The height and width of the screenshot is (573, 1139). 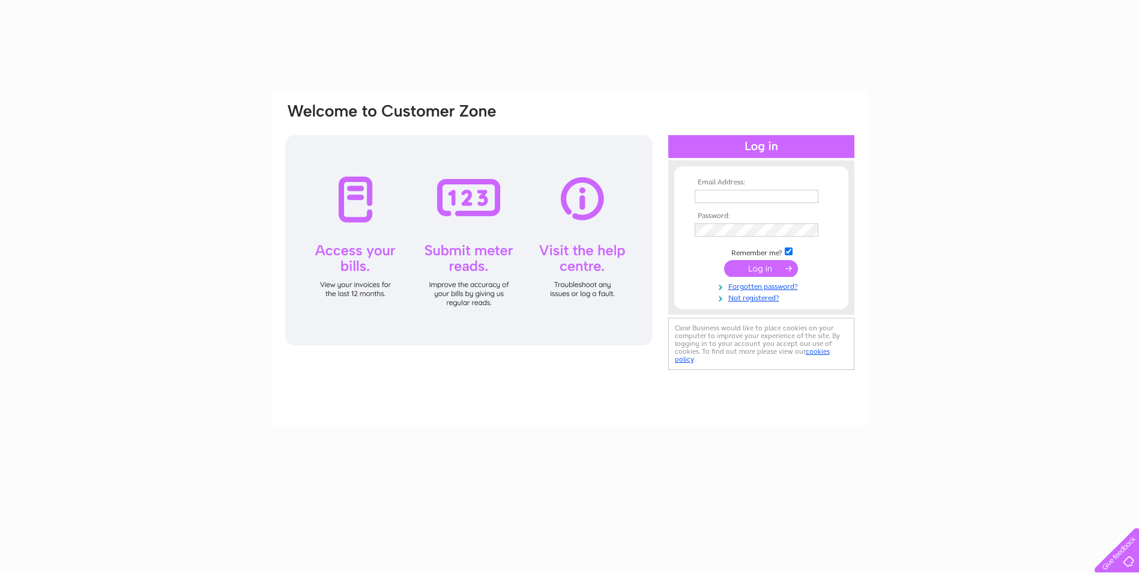 I want to click on th: Password:, so click(x=761, y=216).